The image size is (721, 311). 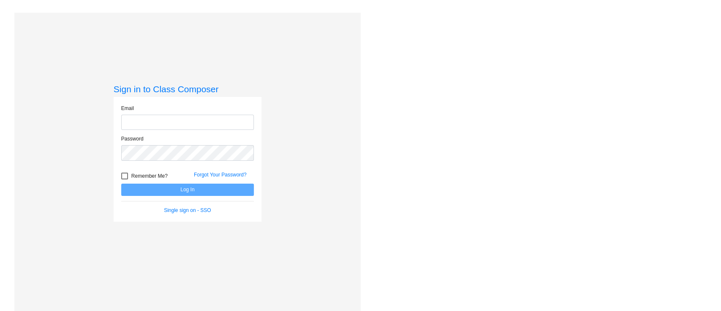 I want to click on a: Single sign on - SSO, so click(x=187, y=210).